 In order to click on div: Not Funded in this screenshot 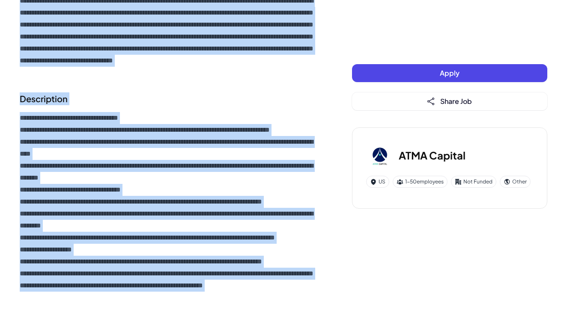, I will do `click(474, 182)`.